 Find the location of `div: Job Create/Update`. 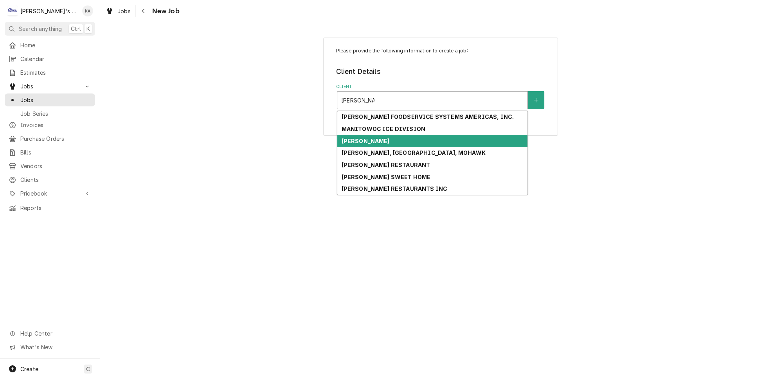

div: Job Create/Update is located at coordinates (440, 86).